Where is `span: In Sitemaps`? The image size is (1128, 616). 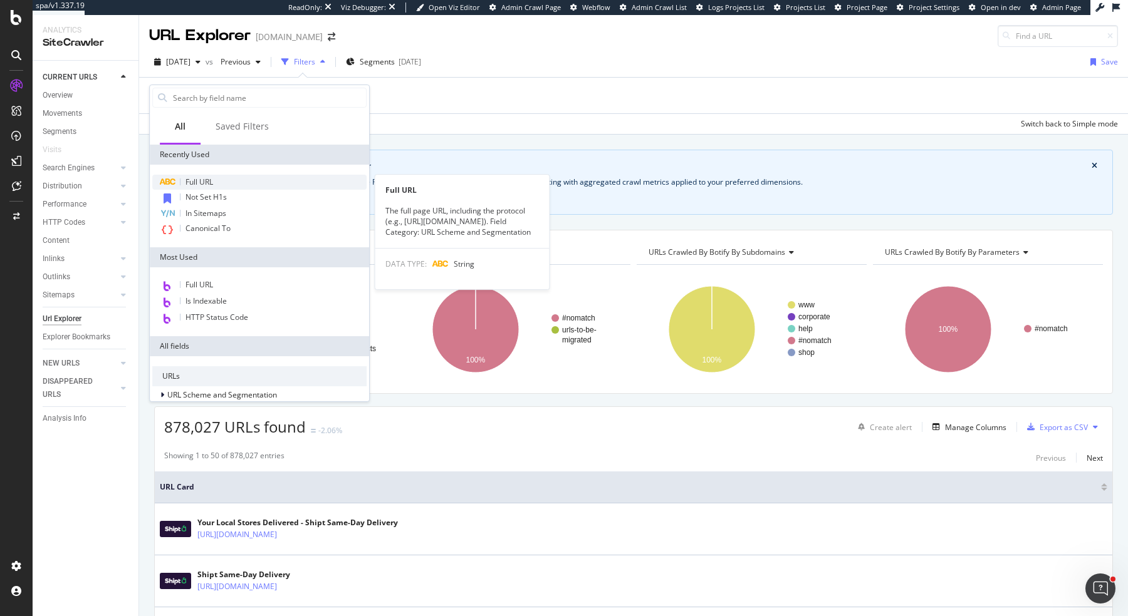
span: In Sitemaps is located at coordinates (205, 213).